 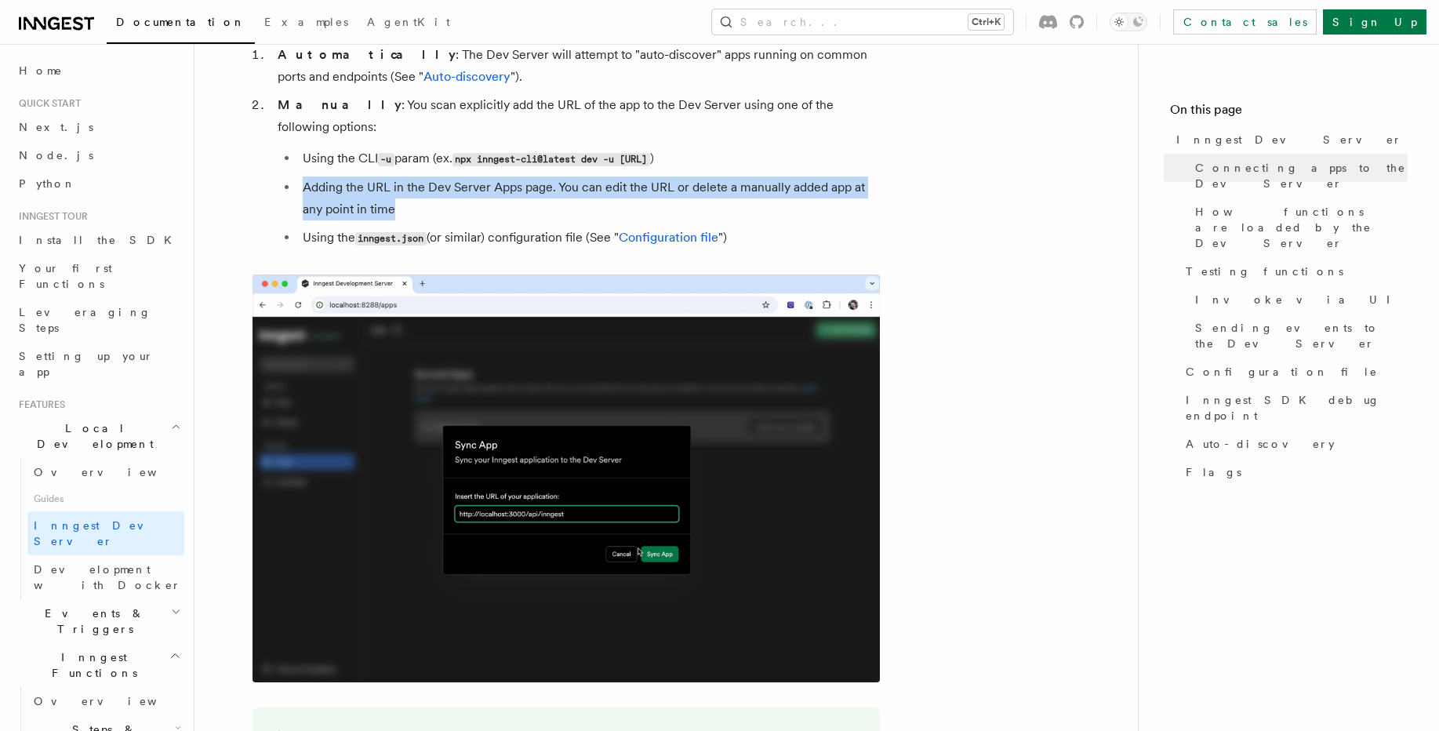 I want to click on span: Inngest SDK debug endpoint, so click(x=1296, y=408).